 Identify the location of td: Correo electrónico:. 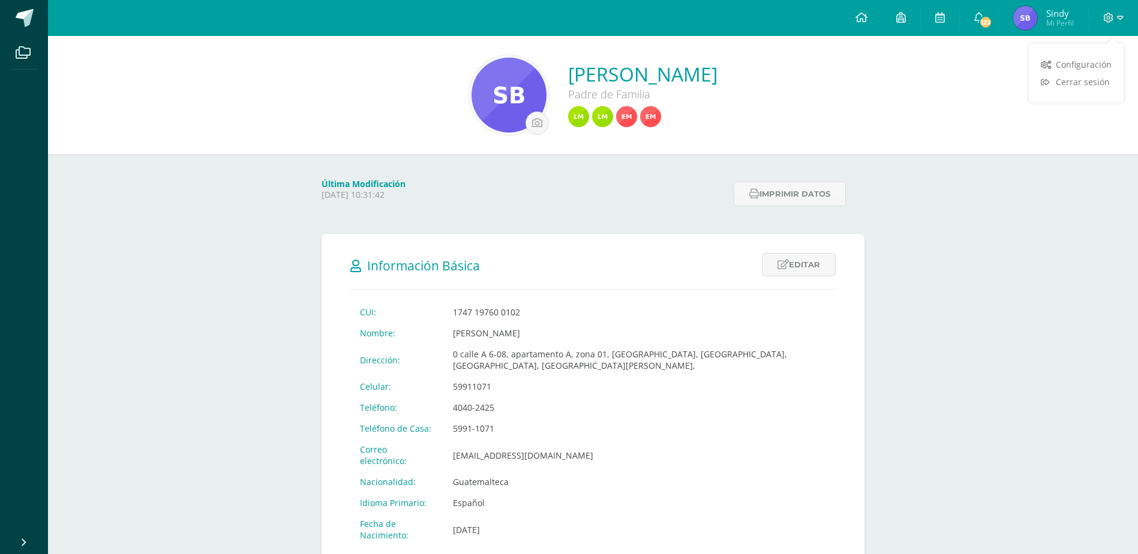
(396, 455).